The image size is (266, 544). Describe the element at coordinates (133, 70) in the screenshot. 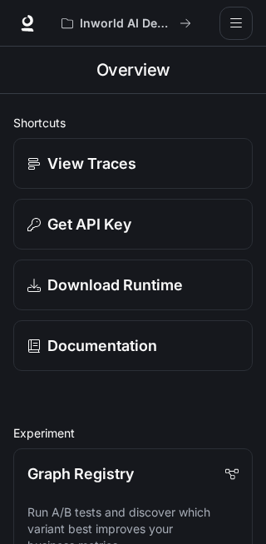

I see `h1: Overview` at that location.